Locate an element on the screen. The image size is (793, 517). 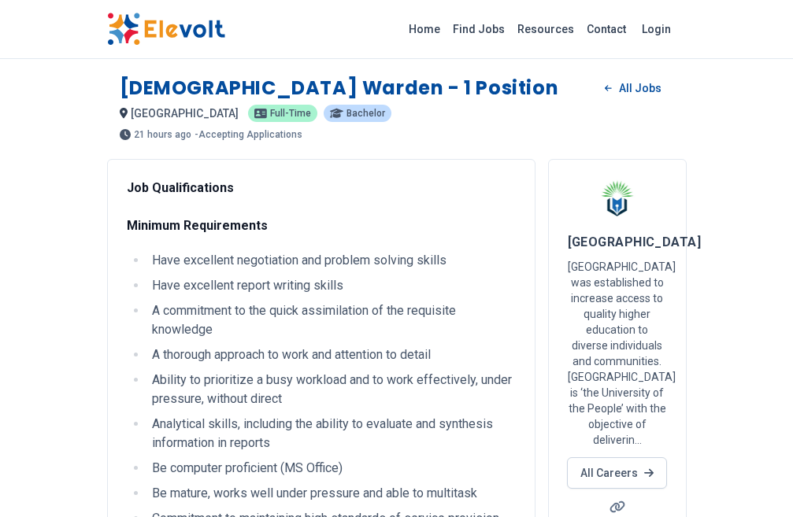
li: Analytical skills, including the ability to evaluate and synthesis information in reports is located at coordinates (331, 434).